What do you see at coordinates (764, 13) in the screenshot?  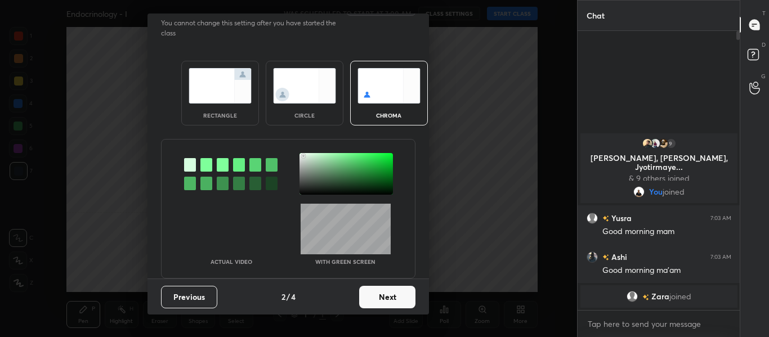 I see `p: T` at bounding box center [764, 13].